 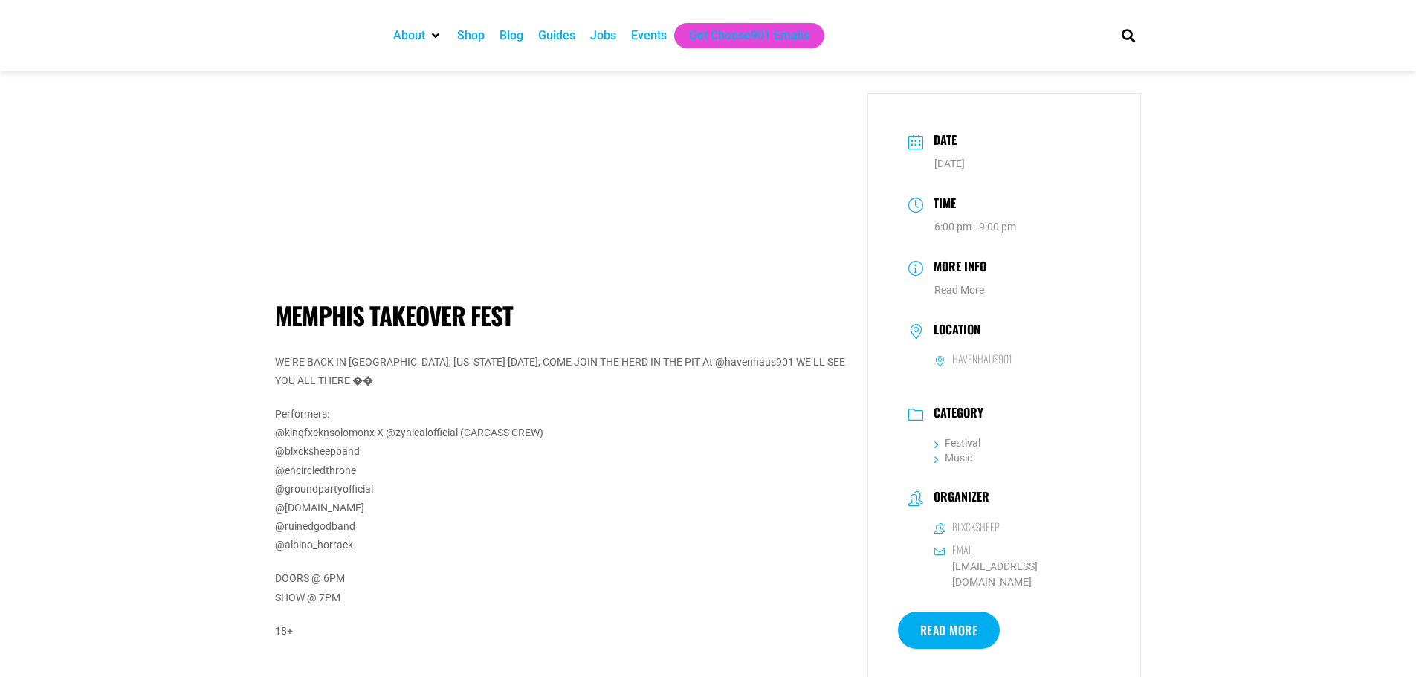 What do you see at coordinates (649, 36) in the screenshot?
I see `a: Events` at bounding box center [649, 36].